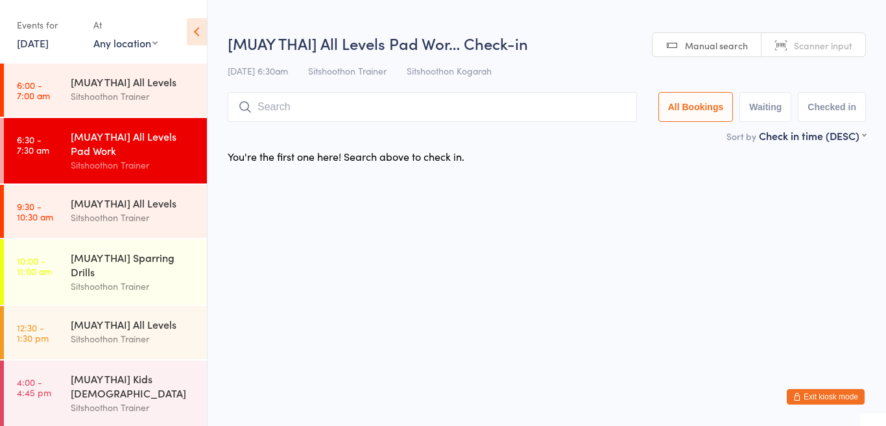  I want to click on time: 4:00 - 4:45 pm, so click(34, 387).